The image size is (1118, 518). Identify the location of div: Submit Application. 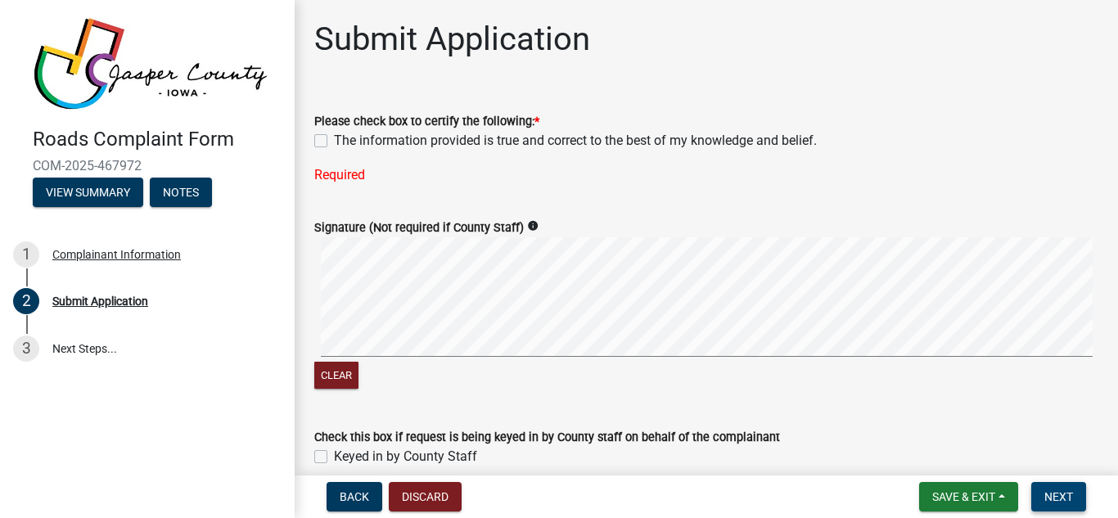
(100, 301).